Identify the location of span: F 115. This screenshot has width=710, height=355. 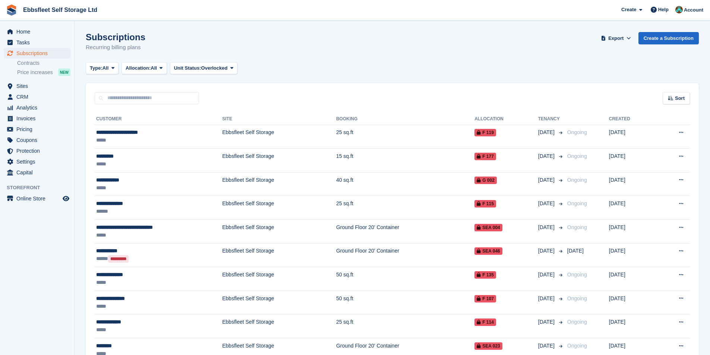
(486, 204).